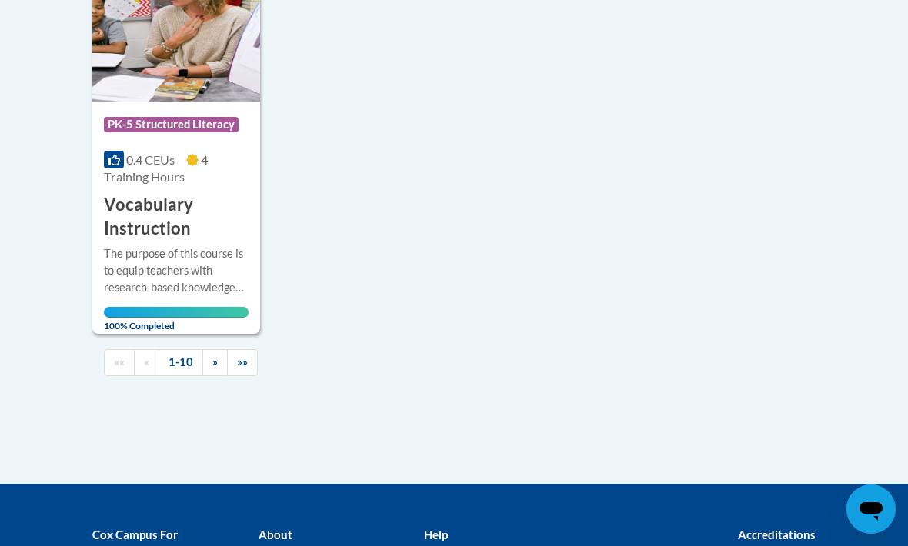  I want to click on a: Next, so click(215, 362).